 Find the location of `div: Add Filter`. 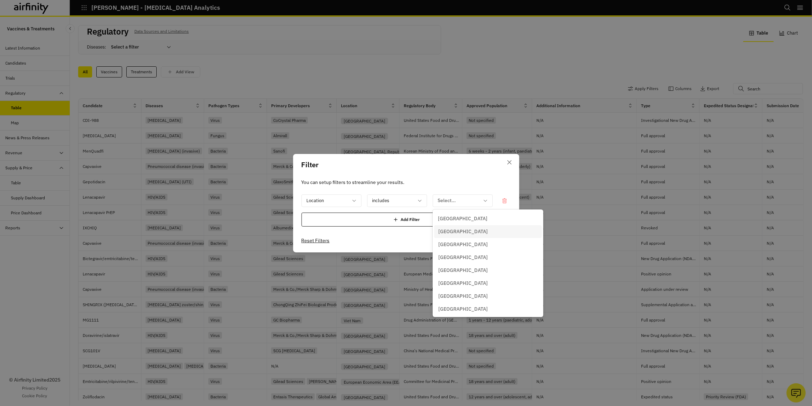

div: Add Filter is located at coordinates (406, 220).